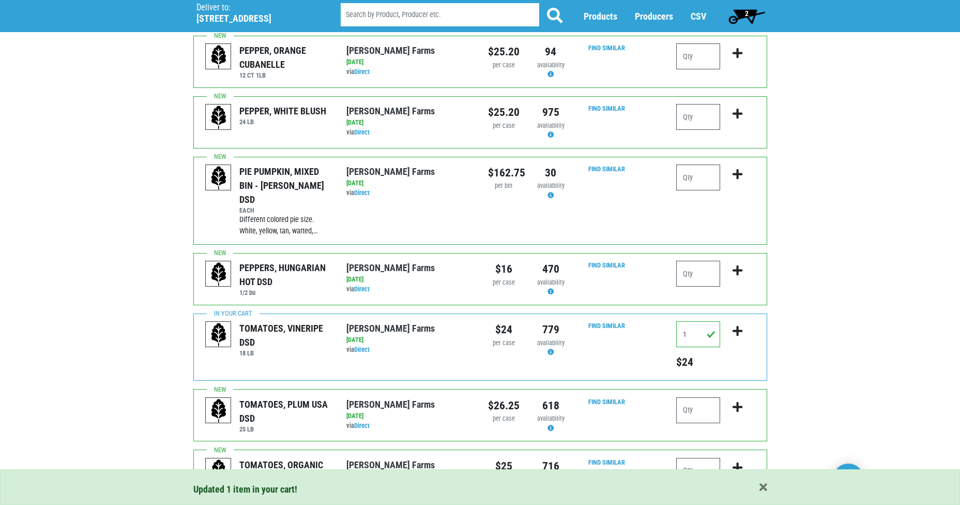 The height and width of the screenshot is (505, 960). I want to click on div: Availability may be subject to change., so click(551, 348).